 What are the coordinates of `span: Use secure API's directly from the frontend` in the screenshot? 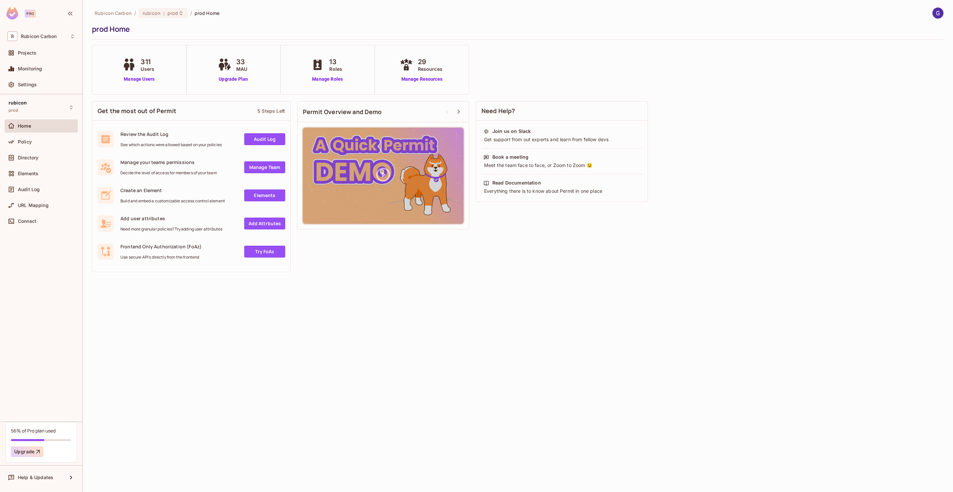 It's located at (161, 257).